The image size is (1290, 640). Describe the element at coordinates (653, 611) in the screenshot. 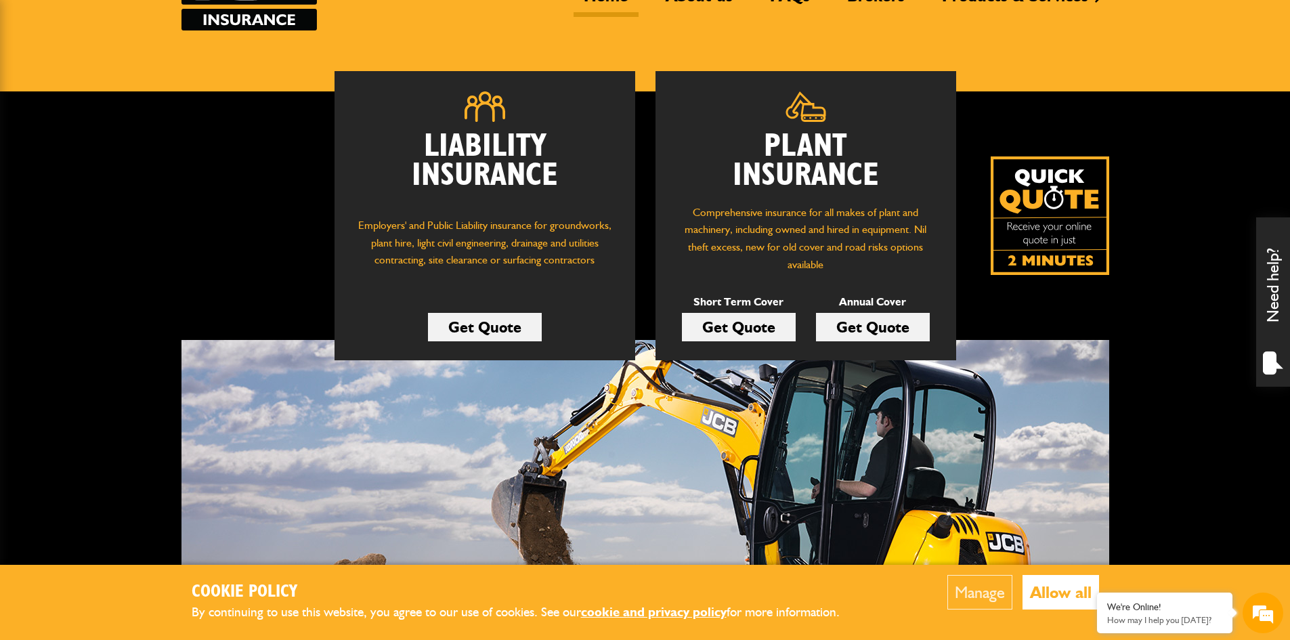

I see `a: cookie and privacy policy` at that location.